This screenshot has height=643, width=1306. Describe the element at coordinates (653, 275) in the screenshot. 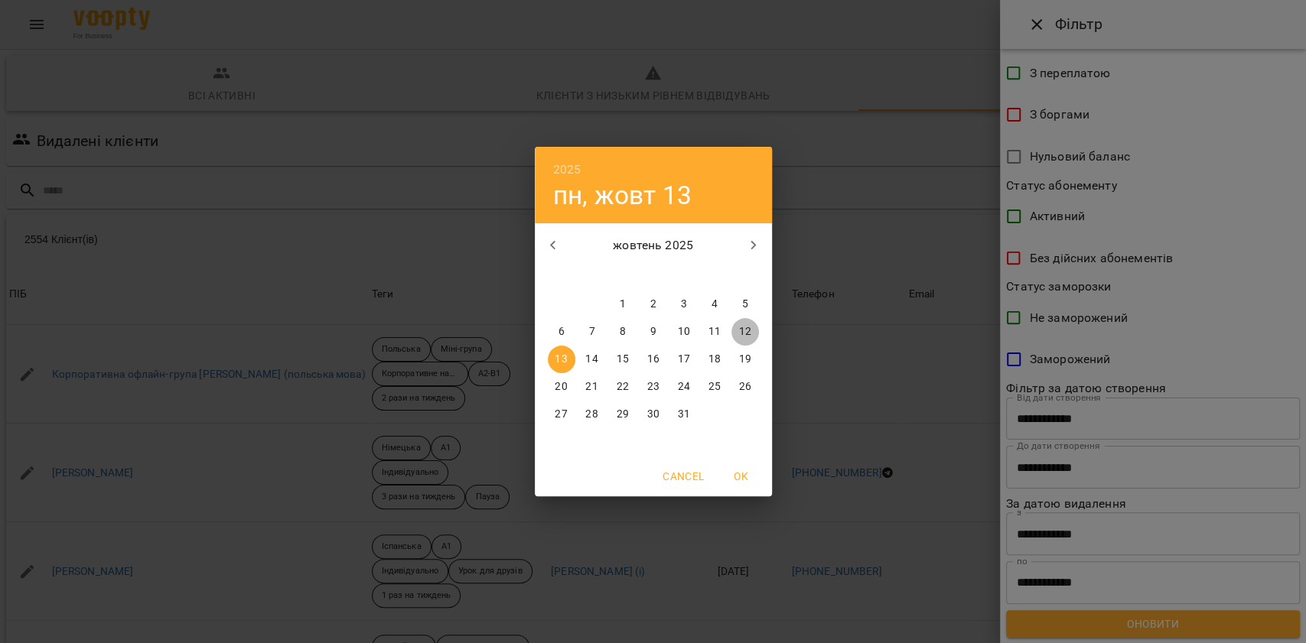

I see `span: чт` at that location.